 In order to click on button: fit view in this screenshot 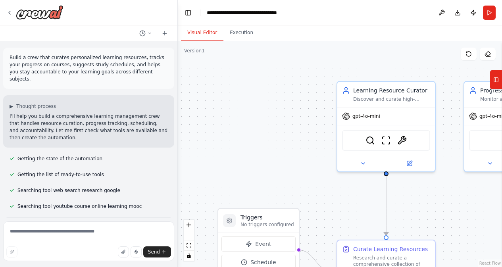, I will do `click(189, 246)`.